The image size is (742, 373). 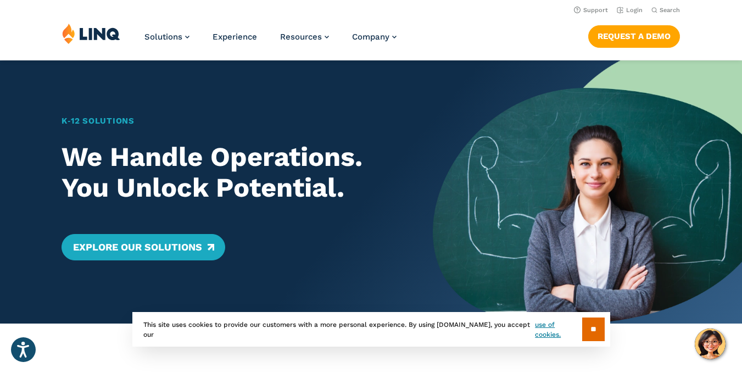 What do you see at coordinates (371, 329) in the screenshot?
I see `div: This site uses cookies to provide our customers with a more personal experience. By using [DOMAIN...` at bounding box center [371, 329].